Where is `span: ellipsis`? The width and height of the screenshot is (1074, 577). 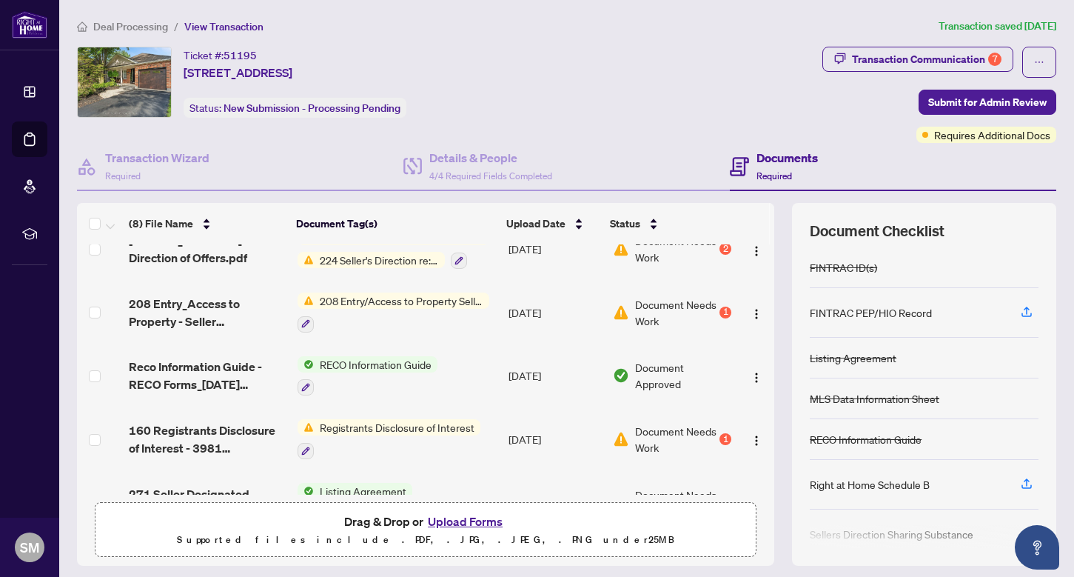 span: ellipsis is located at coordinates (1040, 62).